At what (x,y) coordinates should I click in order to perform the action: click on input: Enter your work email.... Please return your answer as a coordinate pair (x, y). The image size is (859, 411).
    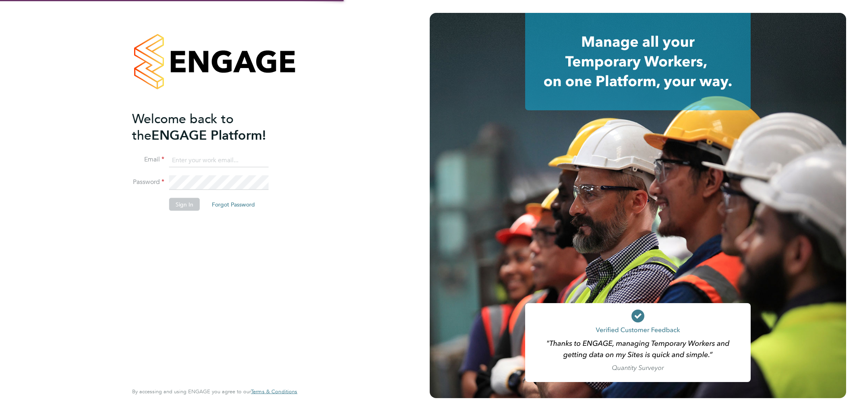
    Looking at the image, I should click on (219, 160).